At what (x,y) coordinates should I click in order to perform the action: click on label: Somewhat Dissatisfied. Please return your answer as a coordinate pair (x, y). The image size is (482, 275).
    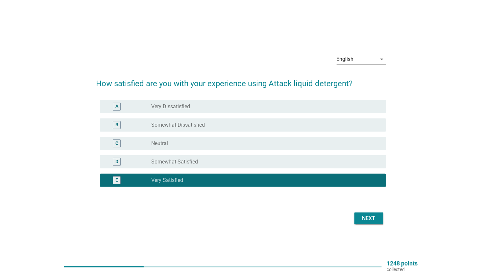
    Looking at the image, I should click on (178, 125).